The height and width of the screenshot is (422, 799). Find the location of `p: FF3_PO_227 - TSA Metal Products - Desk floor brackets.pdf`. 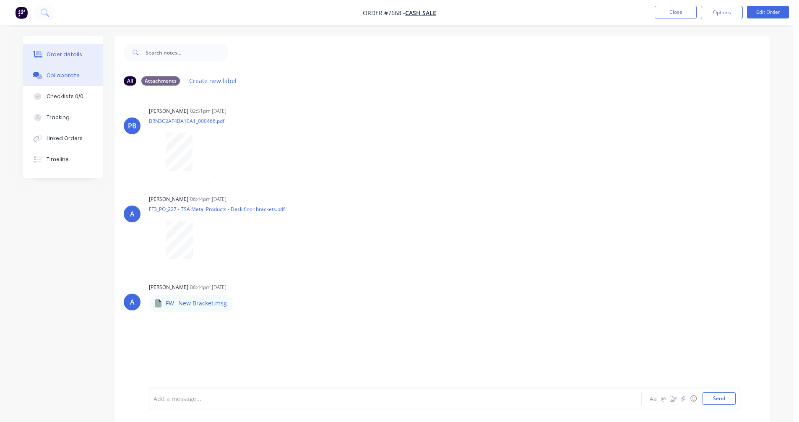

p: FF3_PO_227 - TSA Metal Products - Desk floor brackets.pdf is located at coordinates (217, 209).